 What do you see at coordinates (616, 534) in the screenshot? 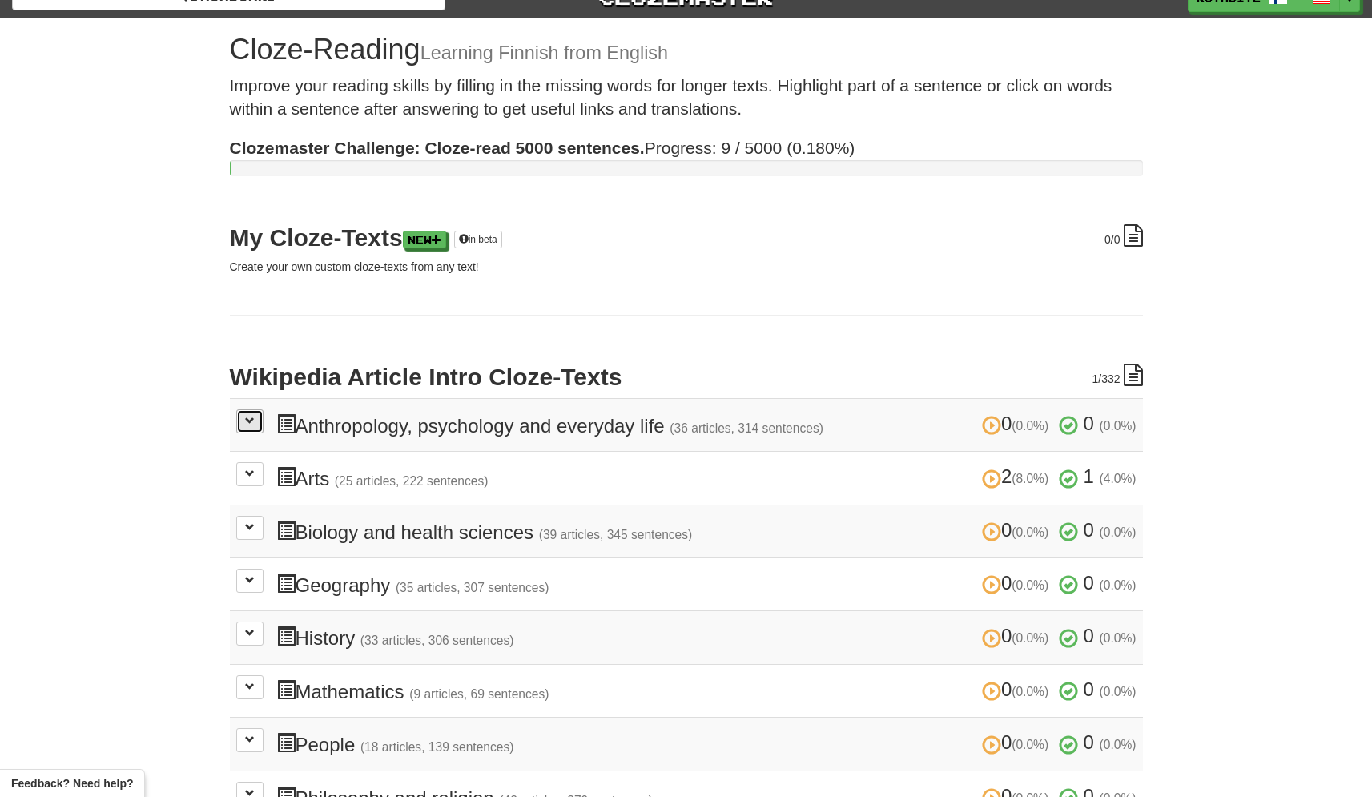
I see `small: (39 articles, 345 sentences)` at bounding box center [616, 534].